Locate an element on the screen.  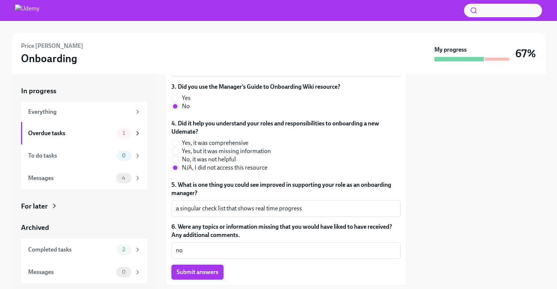
button: Submit answers is located at coordinates (197, 273).